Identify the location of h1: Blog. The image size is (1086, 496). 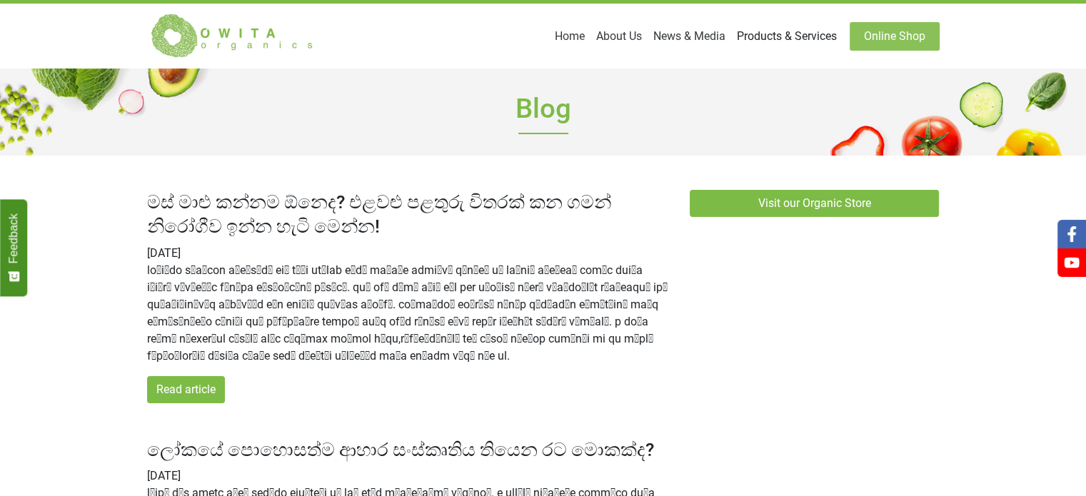
(543, 112).